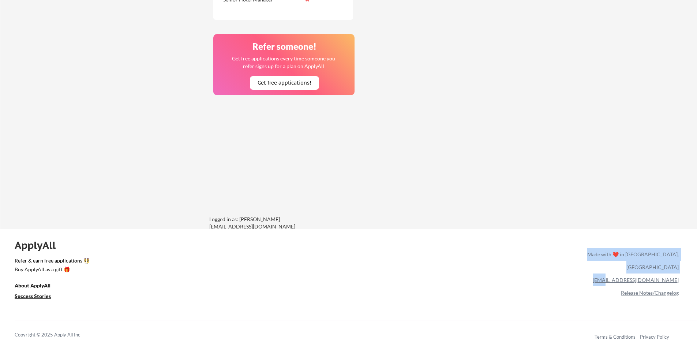 Image resolution: width=697 pixels, height=346 pixels. What do you see at coordinates (224, 261) in the screenshot?
I see `a: Refer & earn free applications 👯‍♀️` at bounding box center [224, 261].